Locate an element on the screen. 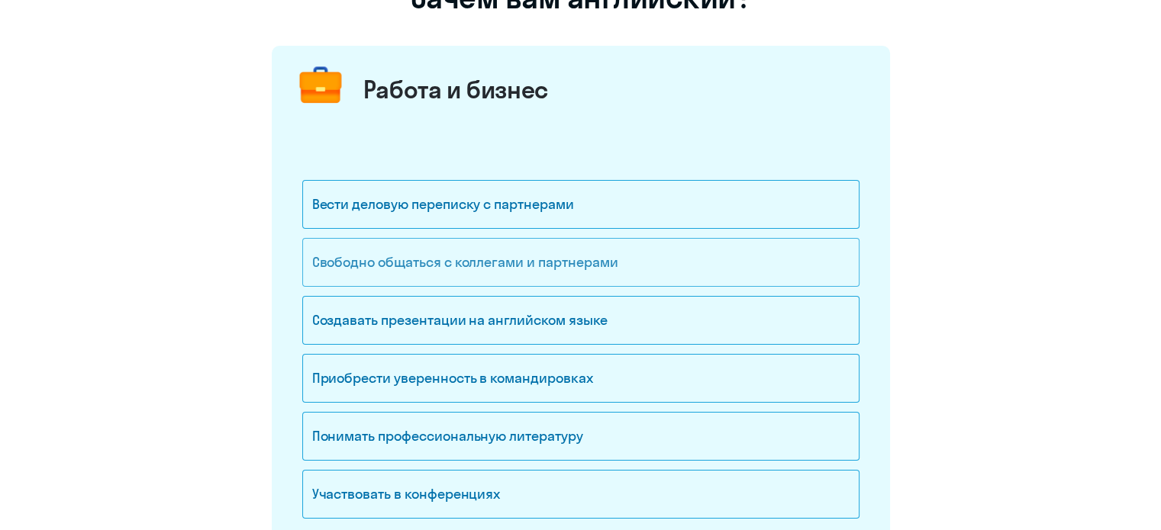 This screenshot has width=1161, height=530. div: Свободно общаться с коллегами и партнерами is located at coordinates (581, 262).